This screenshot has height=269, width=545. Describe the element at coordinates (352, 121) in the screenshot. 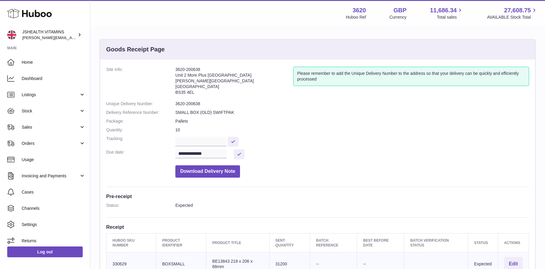

I see `dd: Pallets` at that location.